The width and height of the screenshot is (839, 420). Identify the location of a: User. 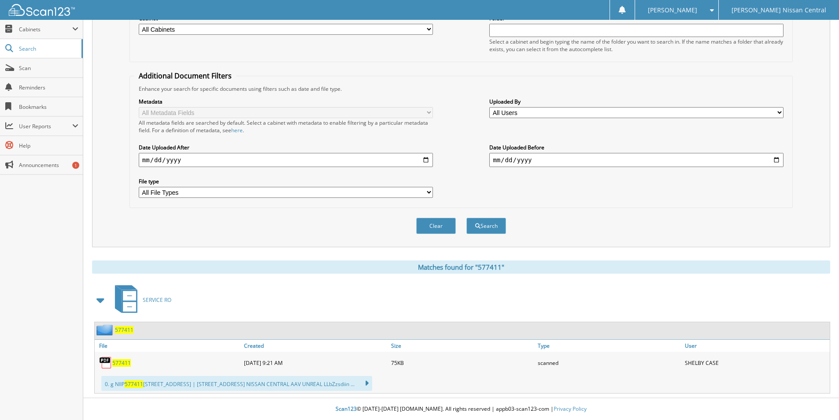
(756, 345).